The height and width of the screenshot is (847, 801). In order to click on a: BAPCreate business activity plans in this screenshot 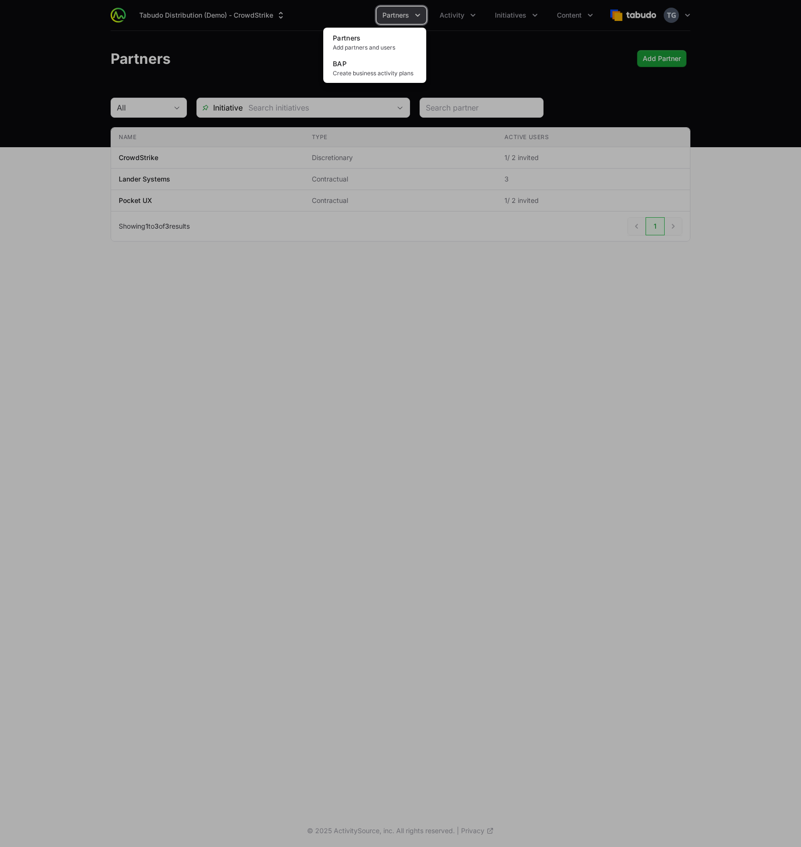, I will do `click(375, 68)`.